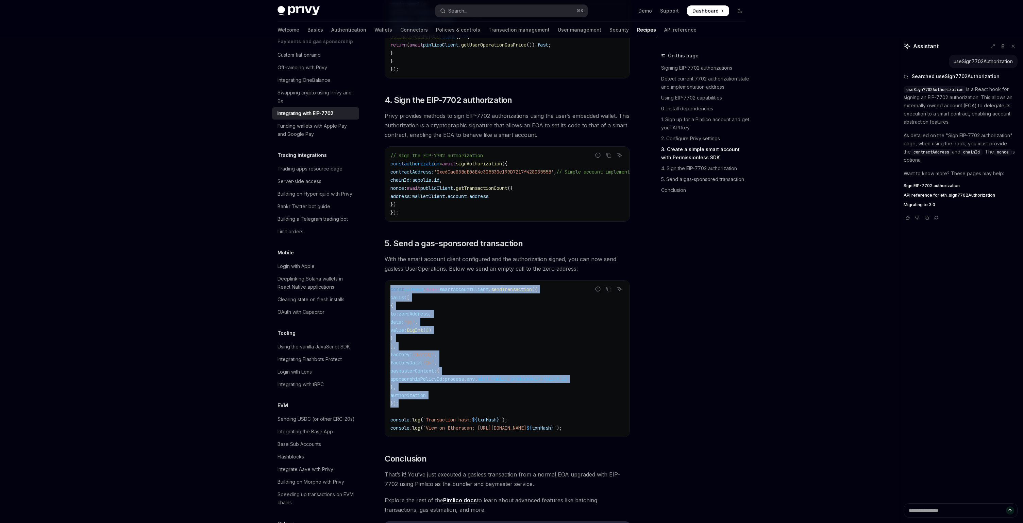 This screenshot has width=1023, height=523. What do you see at coordinates (706, 179) in the screenshot?
I see `a: 5. Send a gas-sponsored transaction` at bounding box center [706, 179].